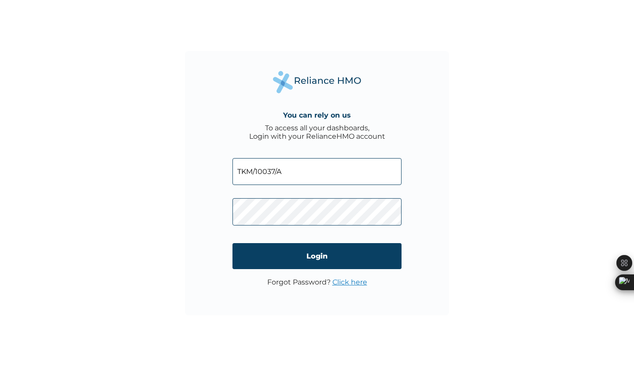  What do you see at coordinates (317, 171) in the screenshot?
I see `input: Email address or HMO ID` at bounding box center [317, 171].